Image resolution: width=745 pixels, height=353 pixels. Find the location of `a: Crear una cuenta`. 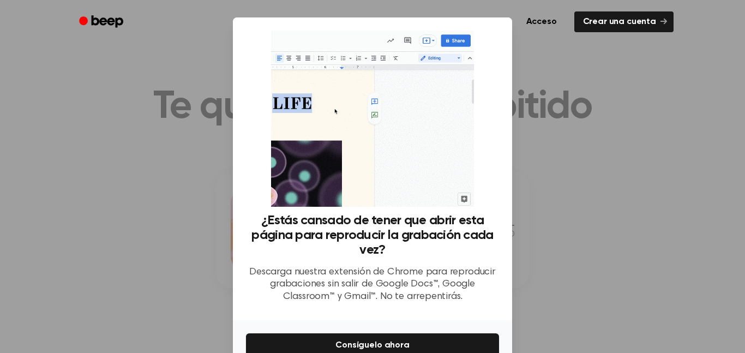

a: Crear una cuenta is located at coordinates (624, 22).